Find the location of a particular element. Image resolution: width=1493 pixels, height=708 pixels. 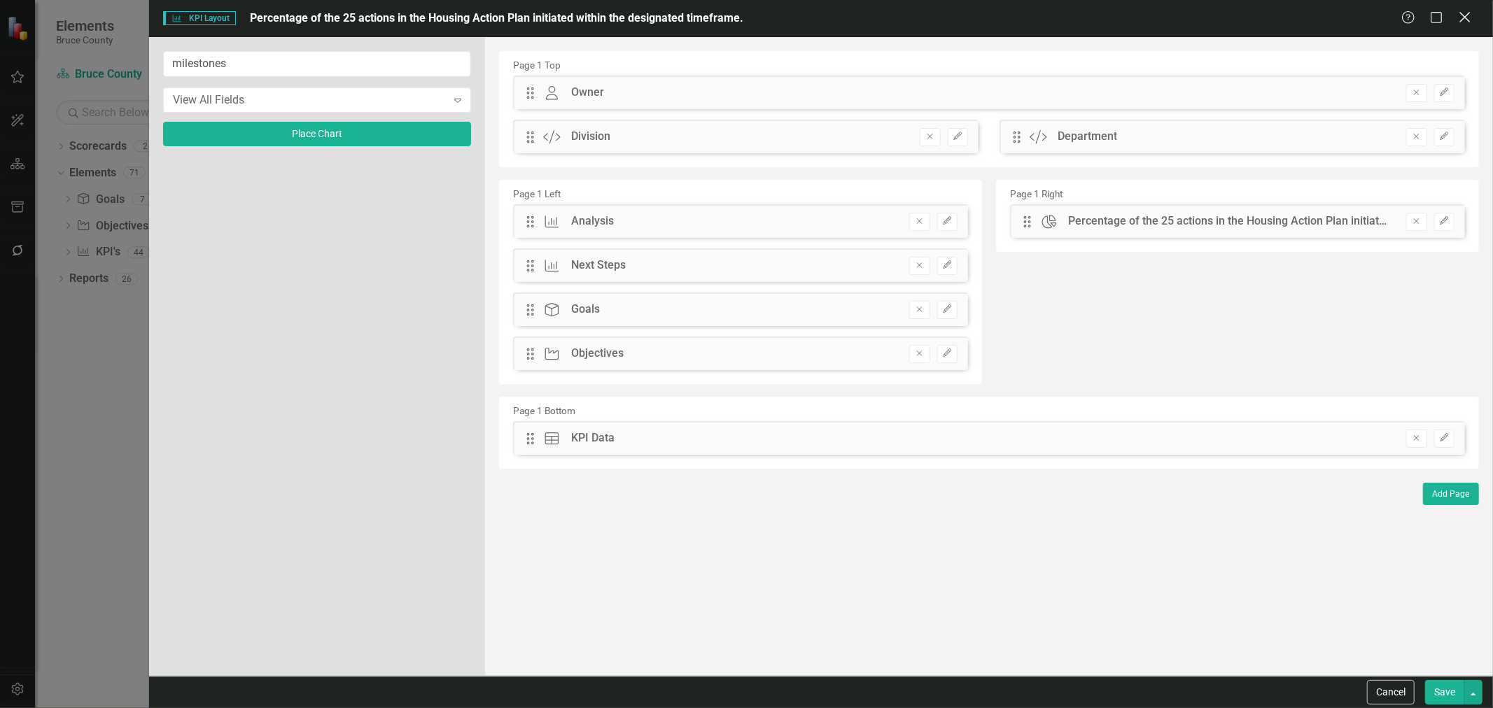

div: Objectives is located at coordinates (597, 353).